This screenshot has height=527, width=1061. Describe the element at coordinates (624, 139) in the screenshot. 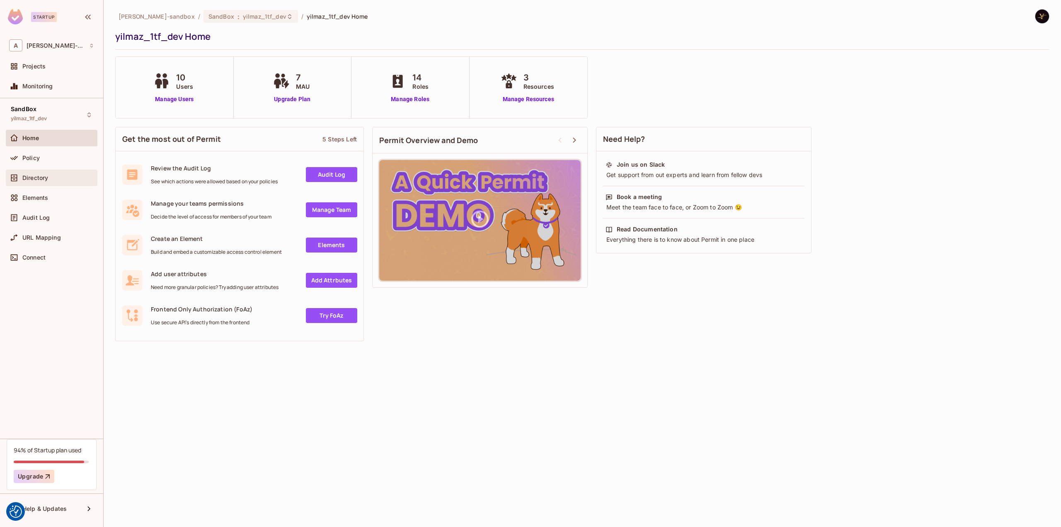

I see `span: Need Help?` at that location.